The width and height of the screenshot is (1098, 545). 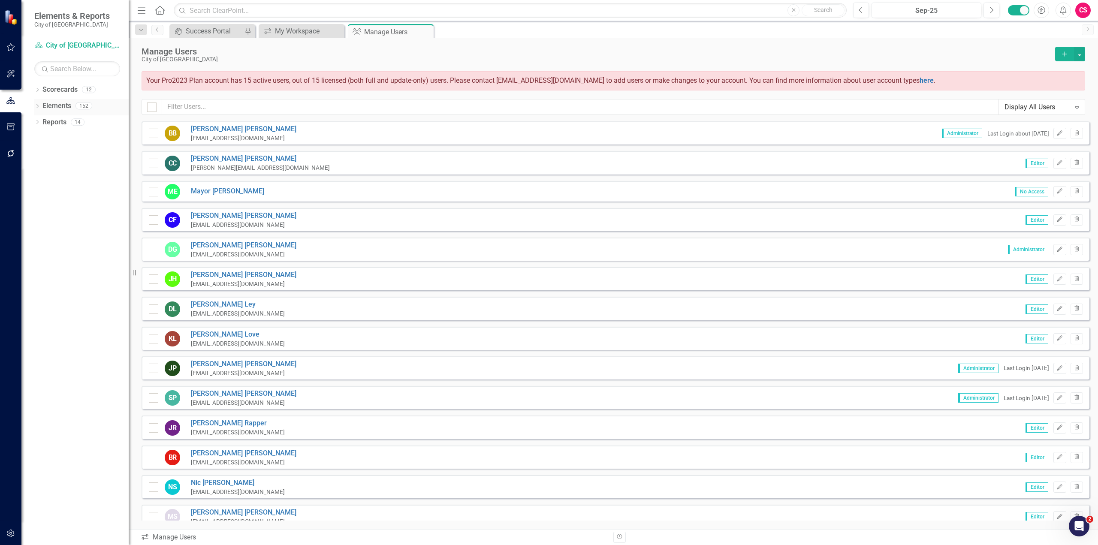 What do you see at coordinates (823, 10) in the screenshot?
I see `button: Search` at bounding box center [823, 10].